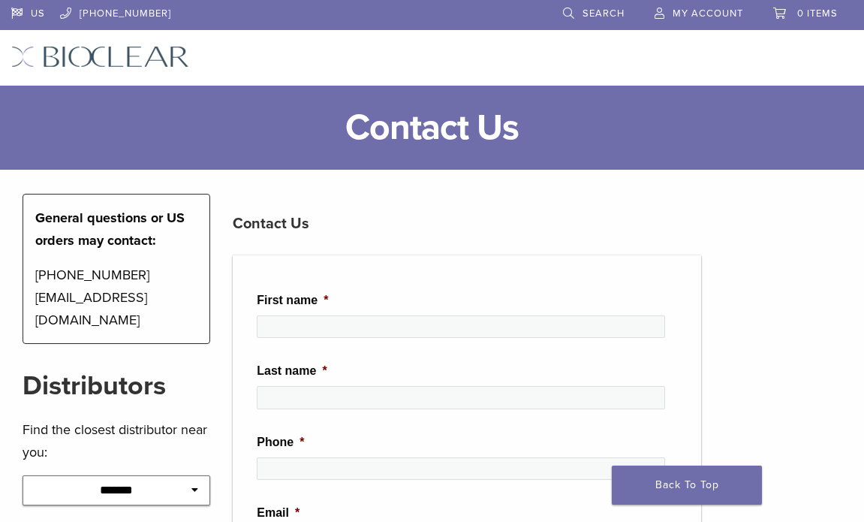 Image resolution: width=864 pixels, height=522 pixels. Describe the element at coordinates (116, 386) in the screenshot. I see `h2: Distributors` at that location.